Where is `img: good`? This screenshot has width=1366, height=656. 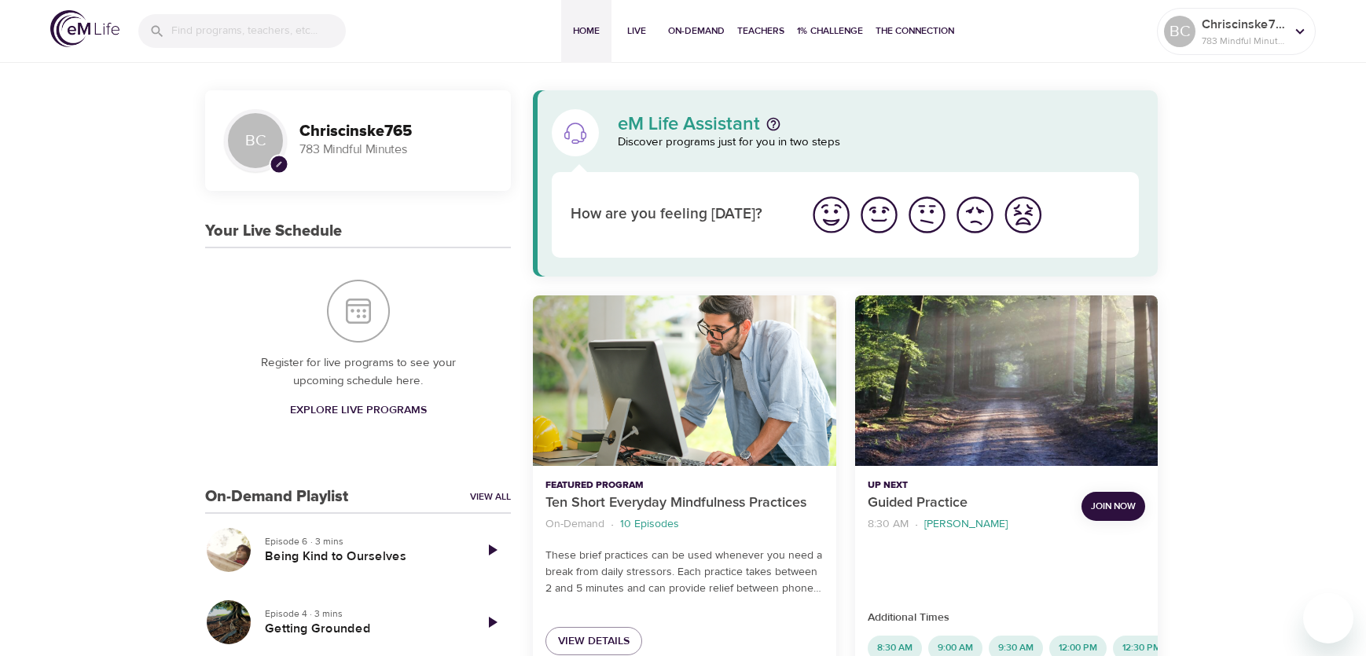 img: good is located at coordinates (879, 215).